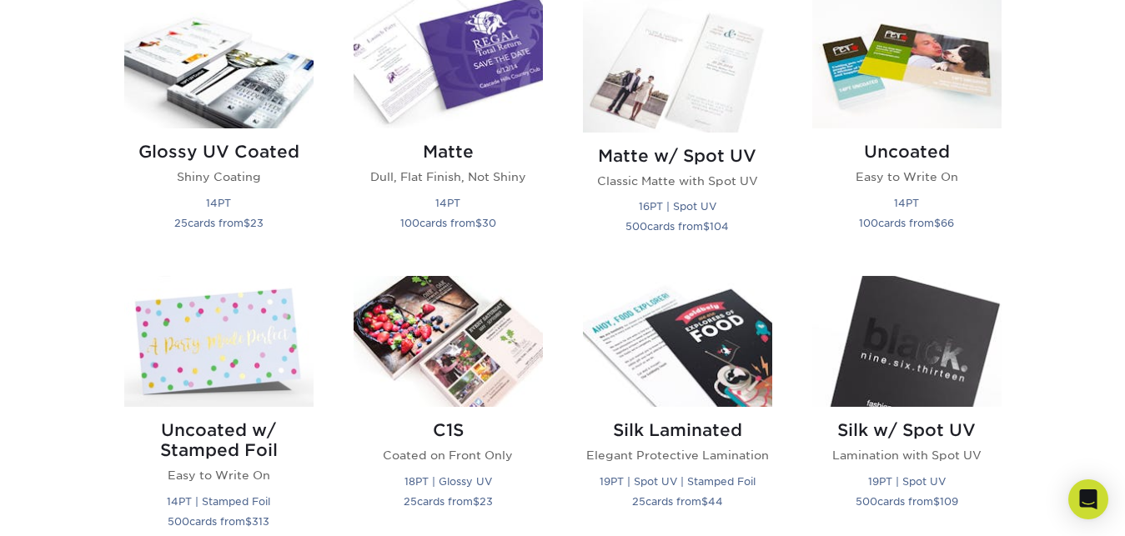 Image resolution: width=1125 pixels, height=536 pixels. What do you see at coordinates (448, 481) in the screenshot?
I see `small: 18PT | Glossy UV` at bounding box center [448, 481].